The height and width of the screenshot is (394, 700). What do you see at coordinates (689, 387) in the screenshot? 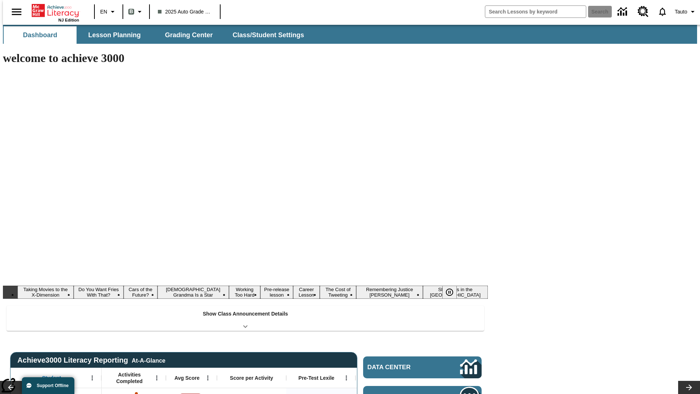
I see `button: Lesson carousel, Next` at bounding box center [689, 387].